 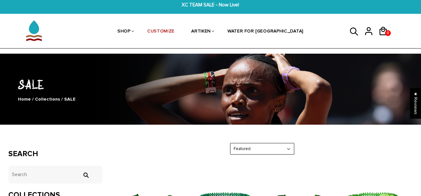 What do you see at coordinates (161, 32) in the screenshot?
I see `a: CUSTOMIZE` at bounding box center [161, 32].